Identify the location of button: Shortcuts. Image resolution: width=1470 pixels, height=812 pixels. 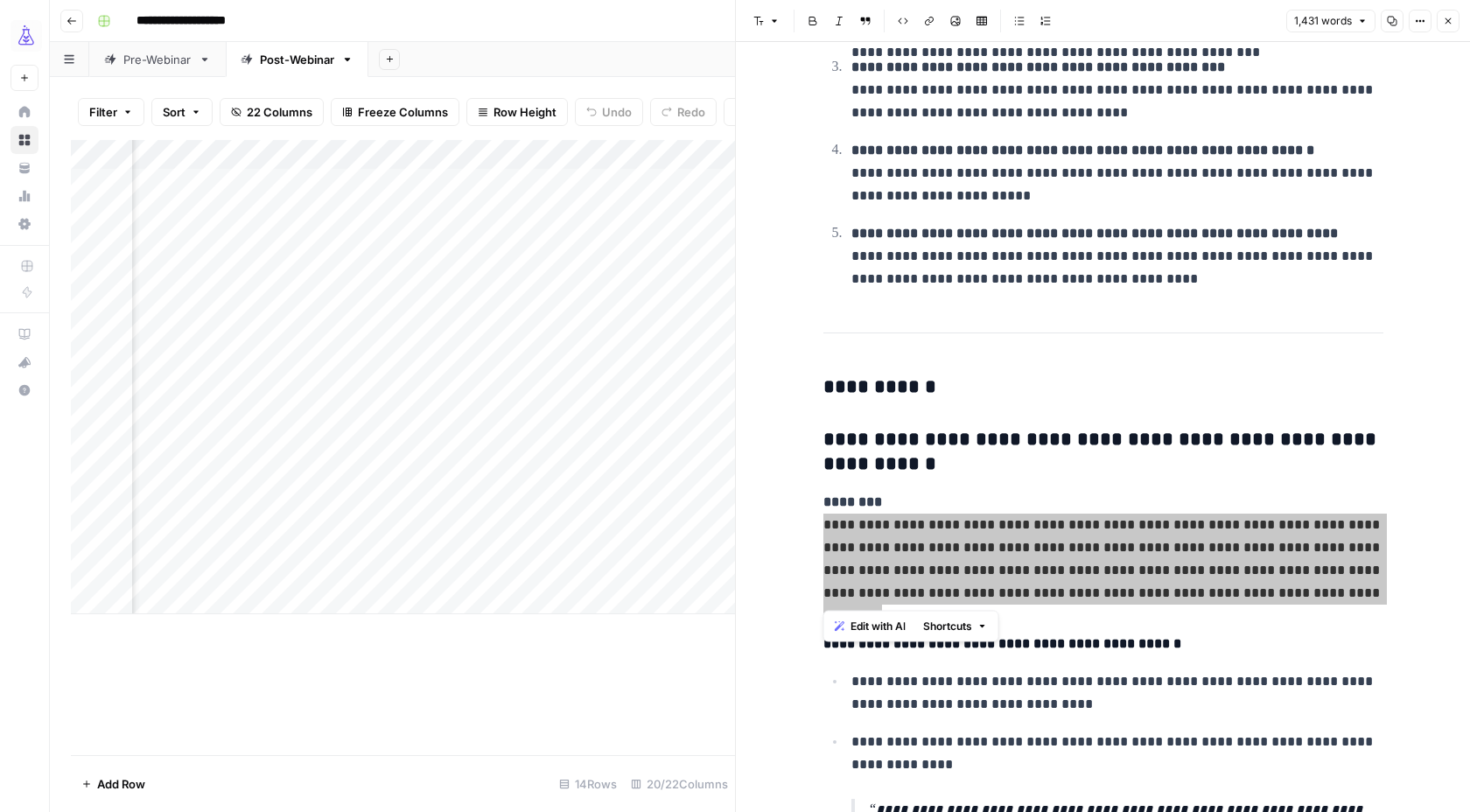
(956, 627).